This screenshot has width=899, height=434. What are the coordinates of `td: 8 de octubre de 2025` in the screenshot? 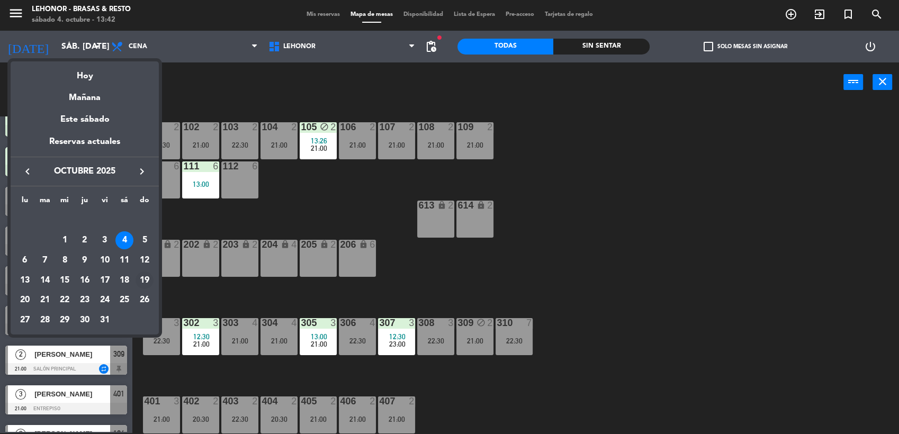 It's located at (65, 261).